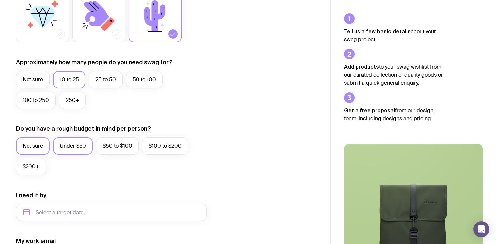 This screenshot has width=496, height=244. Describe the element at coordinates (117, 146) in the screenshot. I see `label: $50 to $100` at that location.